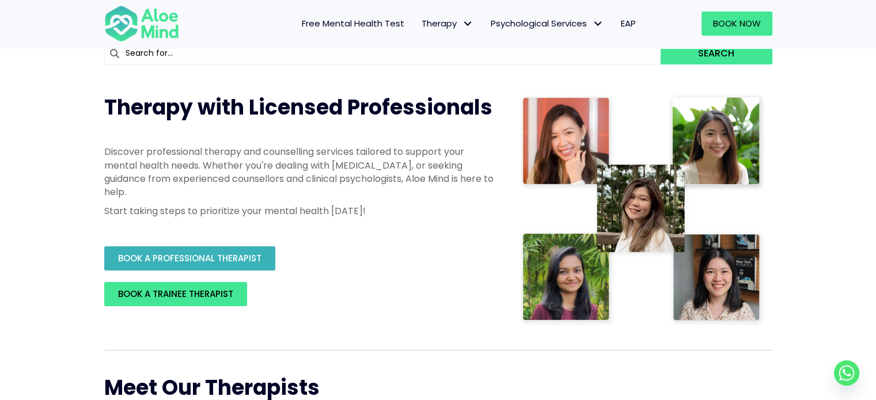 The width and height of the screenshot is (876, 400). What do you see at coordinates (176, 294) in the screenshot?
I see `a: BOOK A TRAINEE THERAPIST` at bounding box center [176, 294].